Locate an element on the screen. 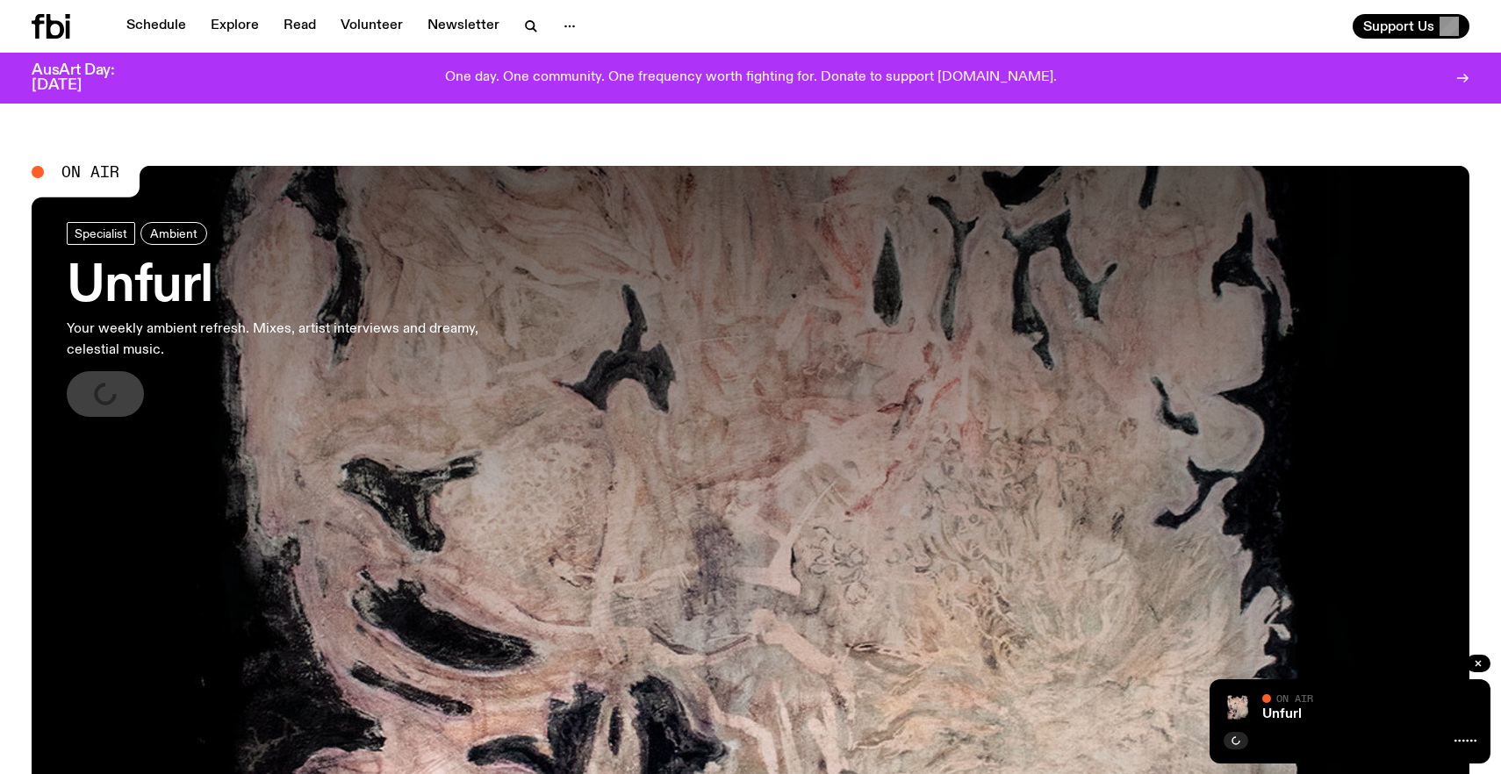 This screenshot has height=774, width=1501. a: Ambient is located at coordinates (174, 233).